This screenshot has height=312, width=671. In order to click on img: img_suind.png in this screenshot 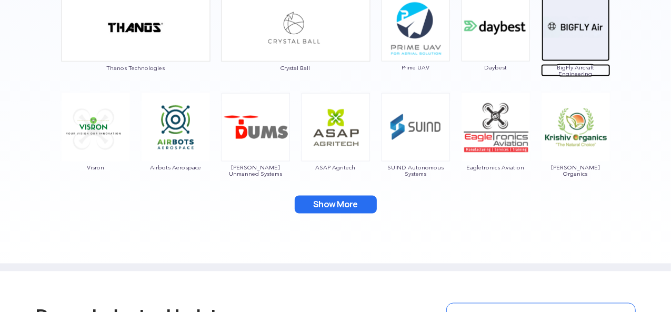, I will do `click(416, 127)`.